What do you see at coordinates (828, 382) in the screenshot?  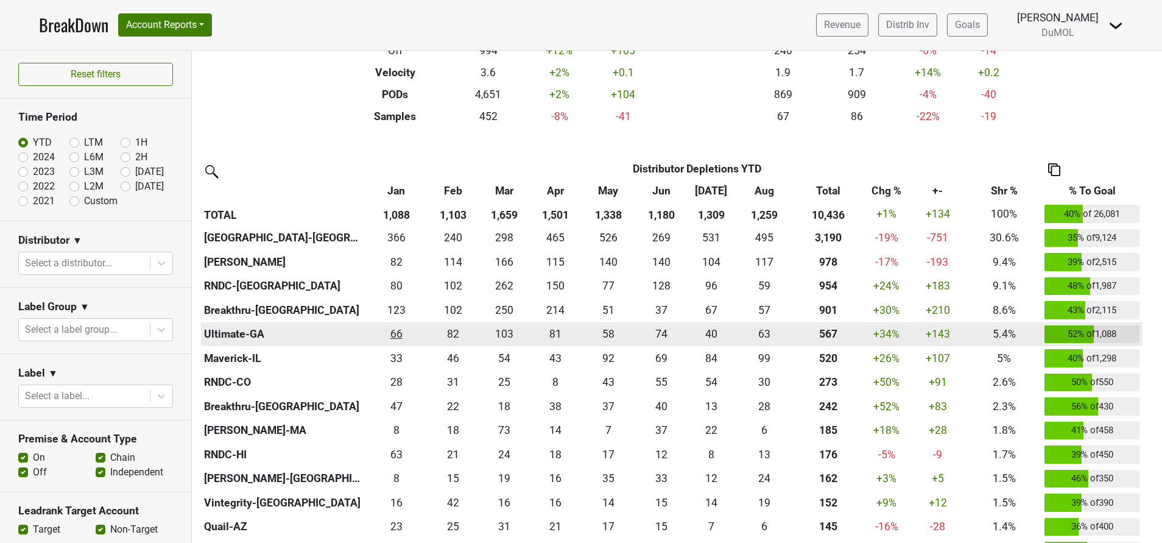 I see `div: 273` at bounding box center [828, 382].